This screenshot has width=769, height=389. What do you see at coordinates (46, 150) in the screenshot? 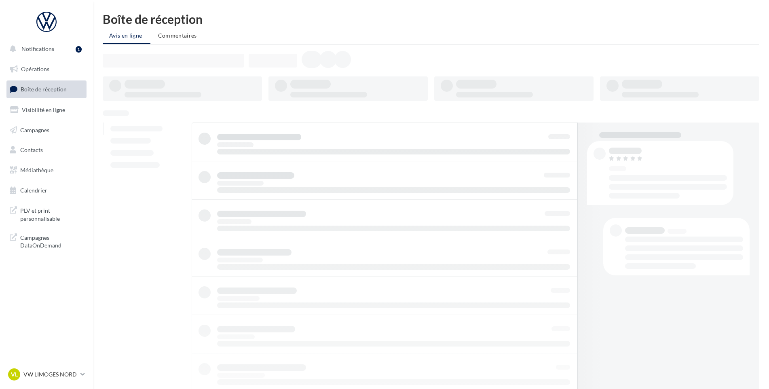
I see `a: Contacts` at bounding box center [46, 150].